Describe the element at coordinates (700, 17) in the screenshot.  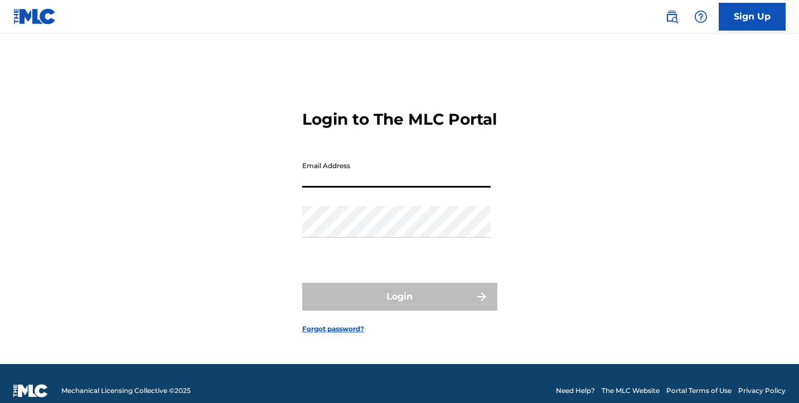
I see `div: Help` at that location.